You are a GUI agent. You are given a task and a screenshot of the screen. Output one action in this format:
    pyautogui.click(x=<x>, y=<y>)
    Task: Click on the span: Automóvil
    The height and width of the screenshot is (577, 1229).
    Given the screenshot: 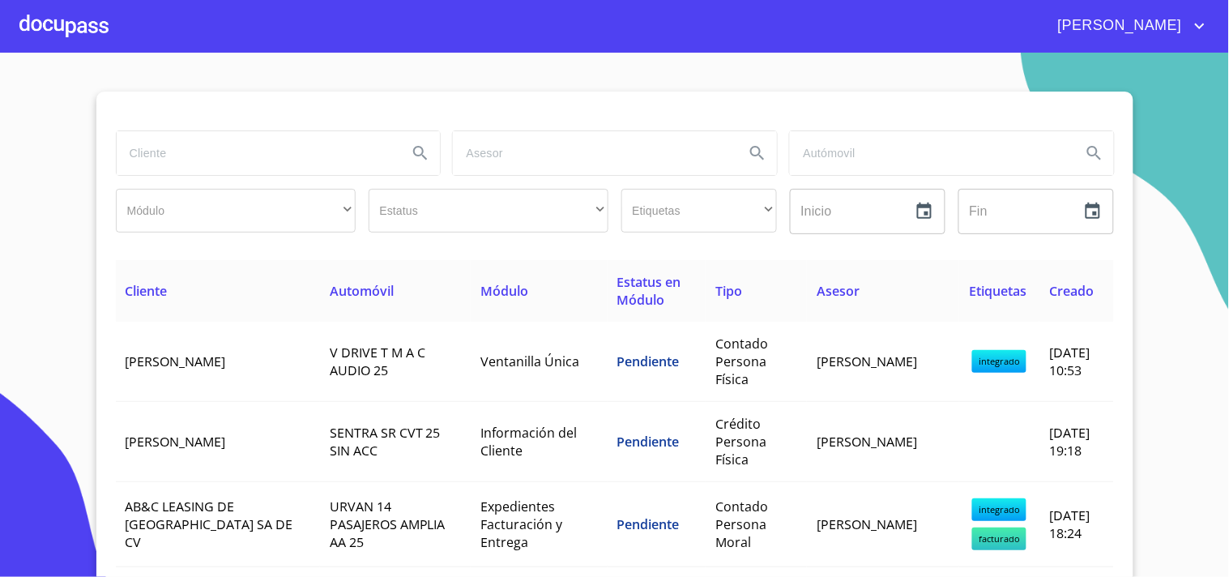 What is the action you would take?
    pyautogui.click(x=361, y=291)
    